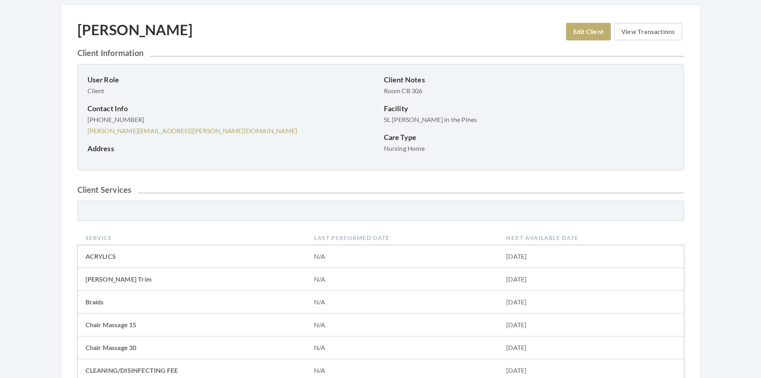  Describe the element at coordinates (192, 302) in the screenshot. I see `td: Braids` at that location.